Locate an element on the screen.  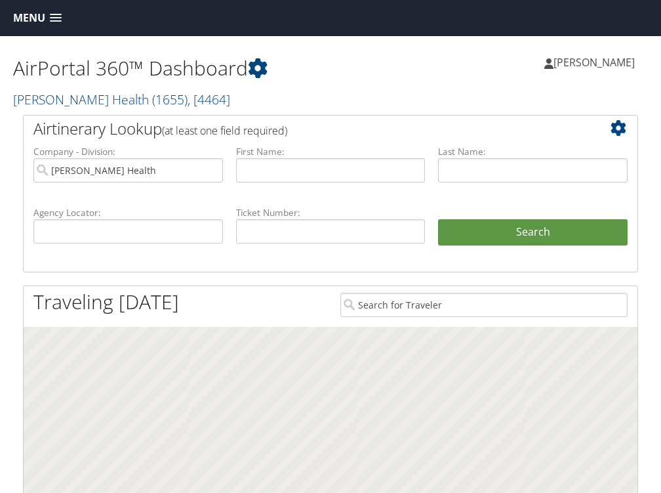
label: Agency Locator: is located at coordinates (128, 213).